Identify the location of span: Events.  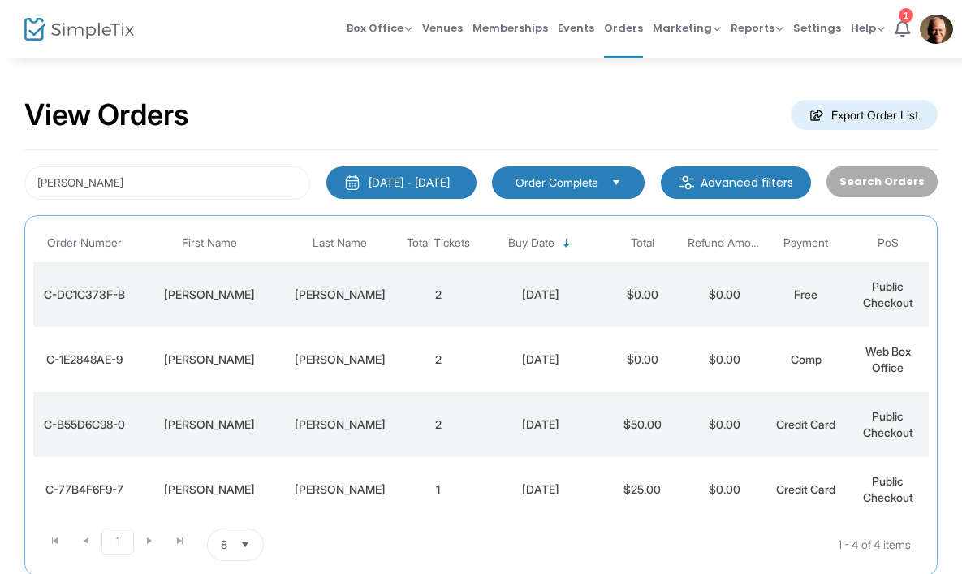
(576, 28).